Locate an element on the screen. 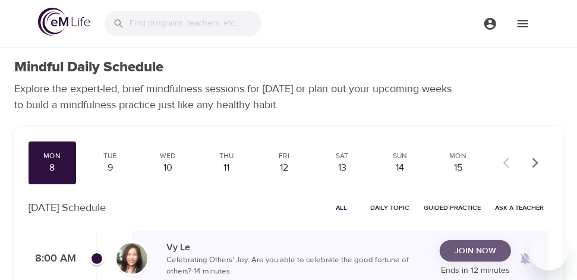  img: logo is located at coordinates (64, 21).